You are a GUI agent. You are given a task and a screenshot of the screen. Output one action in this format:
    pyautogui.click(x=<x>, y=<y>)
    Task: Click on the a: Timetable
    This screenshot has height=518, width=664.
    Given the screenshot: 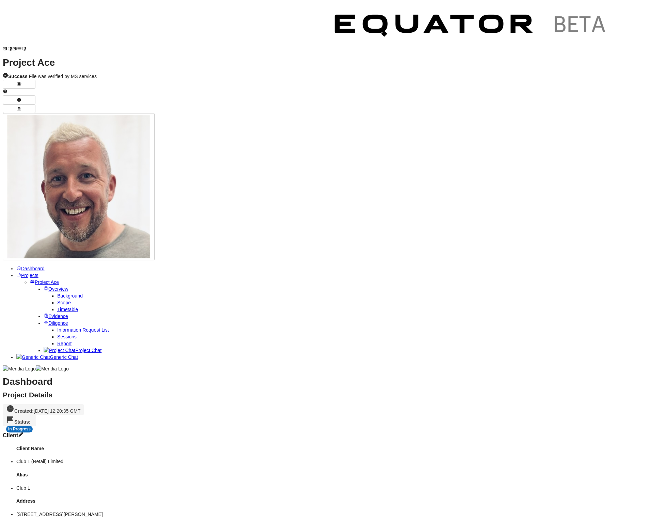 What is the action you would take?
    pyautogui.click(x=67, y=309)
    